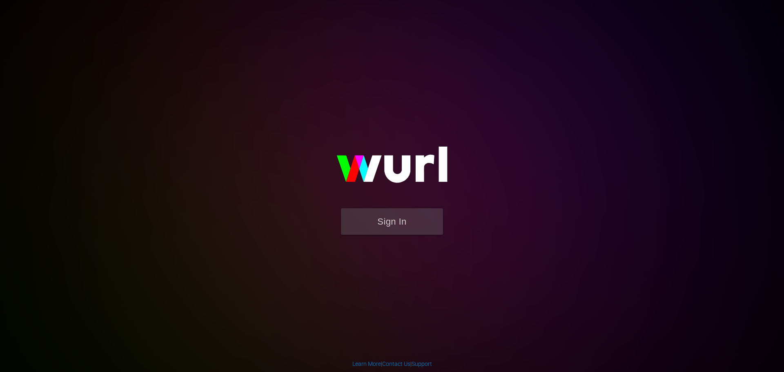 Image resolution: width=784 pixels, height=372 pixels. Describe the element at coordinates (367, 364) in the screenshot. I see `a: Learn More` at that location.